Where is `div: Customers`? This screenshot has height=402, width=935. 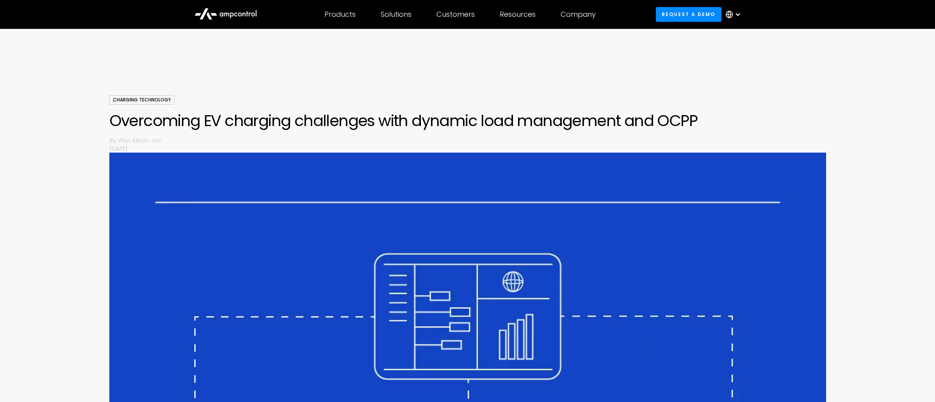 div: Customers is located at coordinates (456, 14).